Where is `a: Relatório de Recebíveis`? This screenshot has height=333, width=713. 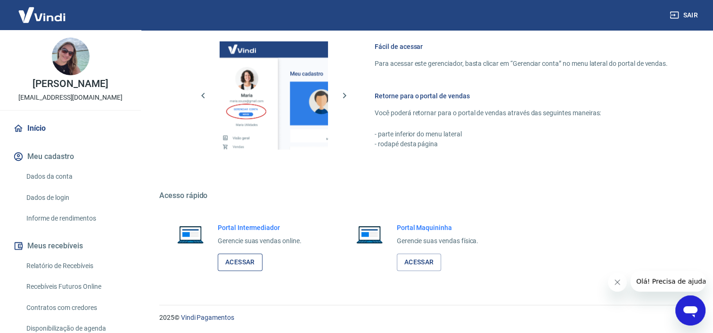 a: Relatório de Recebíveis is located at coordinates (76, 266).